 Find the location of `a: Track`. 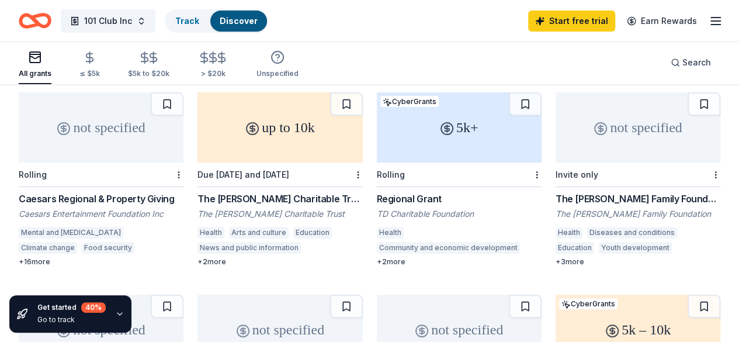

a: Track is located at coordinates (187, 20).